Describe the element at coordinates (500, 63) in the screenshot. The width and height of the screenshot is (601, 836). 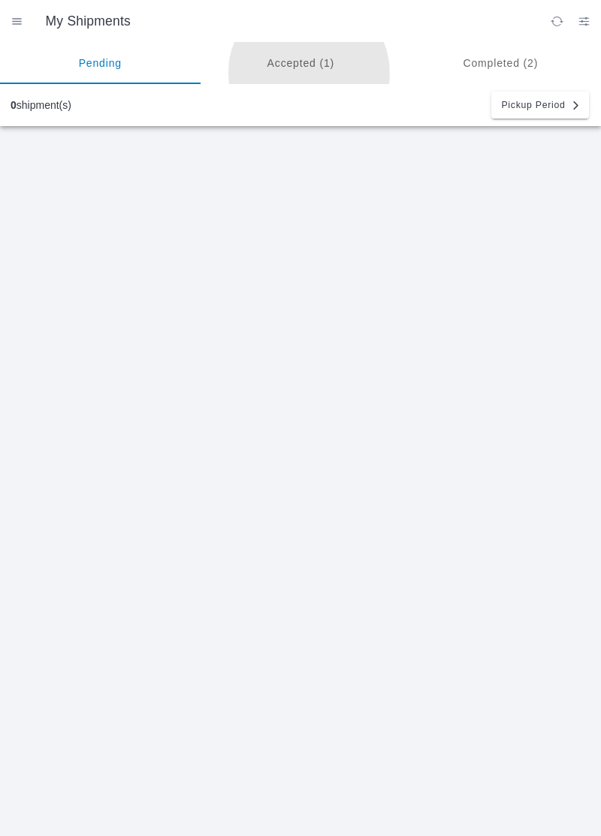
I see `ion-segment-button: Completed (2)` at that location.